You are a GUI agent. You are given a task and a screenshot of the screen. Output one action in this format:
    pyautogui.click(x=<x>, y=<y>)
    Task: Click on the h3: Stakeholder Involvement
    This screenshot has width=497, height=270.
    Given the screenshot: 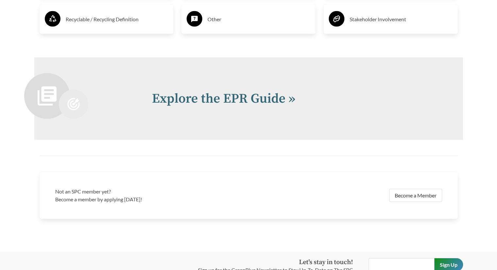 What is the action you would take?
    pyautogui.click(x=401, y=19)
    